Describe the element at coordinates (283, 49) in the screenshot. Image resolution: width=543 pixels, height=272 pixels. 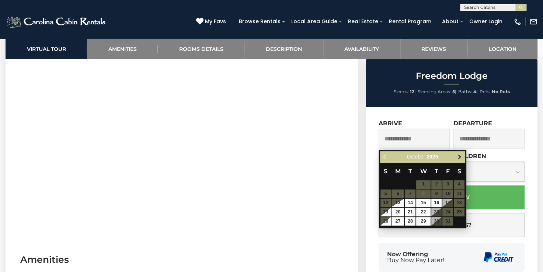
I see `a: Description` at that location.